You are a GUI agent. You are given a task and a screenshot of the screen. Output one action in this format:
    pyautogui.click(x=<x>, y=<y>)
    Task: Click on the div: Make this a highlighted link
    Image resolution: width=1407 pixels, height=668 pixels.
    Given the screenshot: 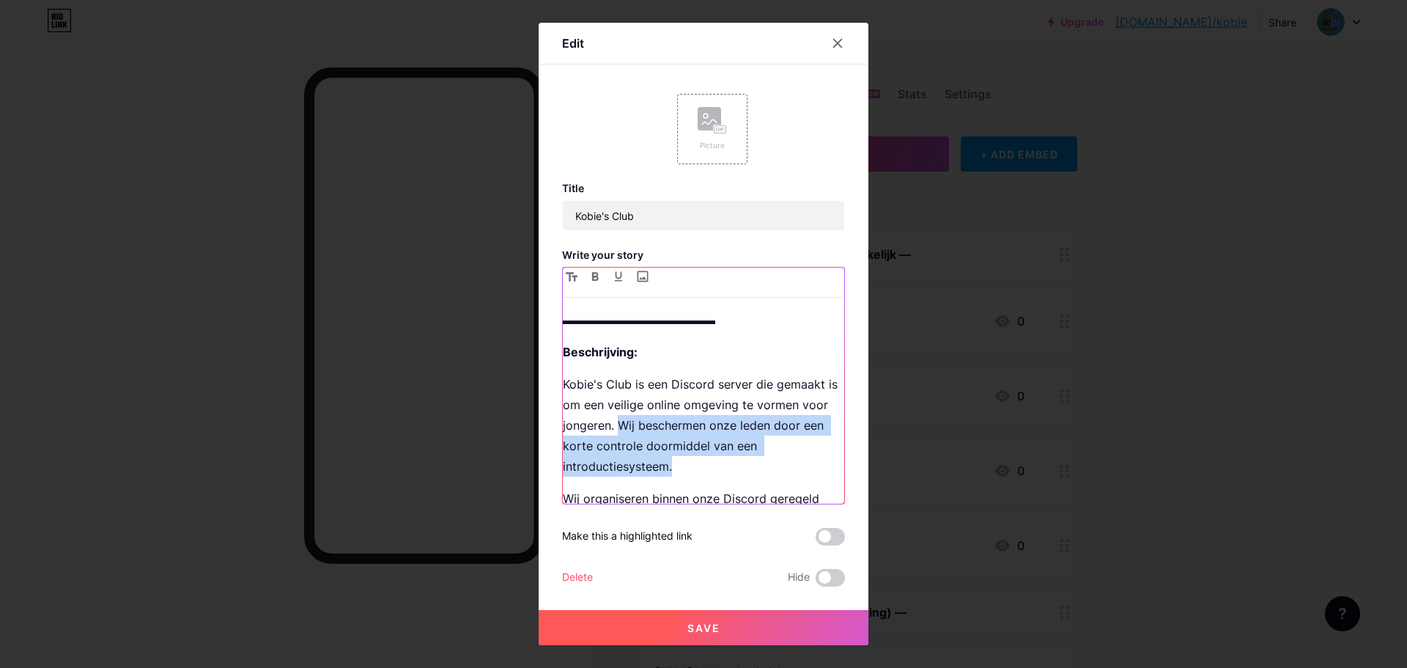 What is the action you would take?
    pyautogui.click(x=627, y=536)
    